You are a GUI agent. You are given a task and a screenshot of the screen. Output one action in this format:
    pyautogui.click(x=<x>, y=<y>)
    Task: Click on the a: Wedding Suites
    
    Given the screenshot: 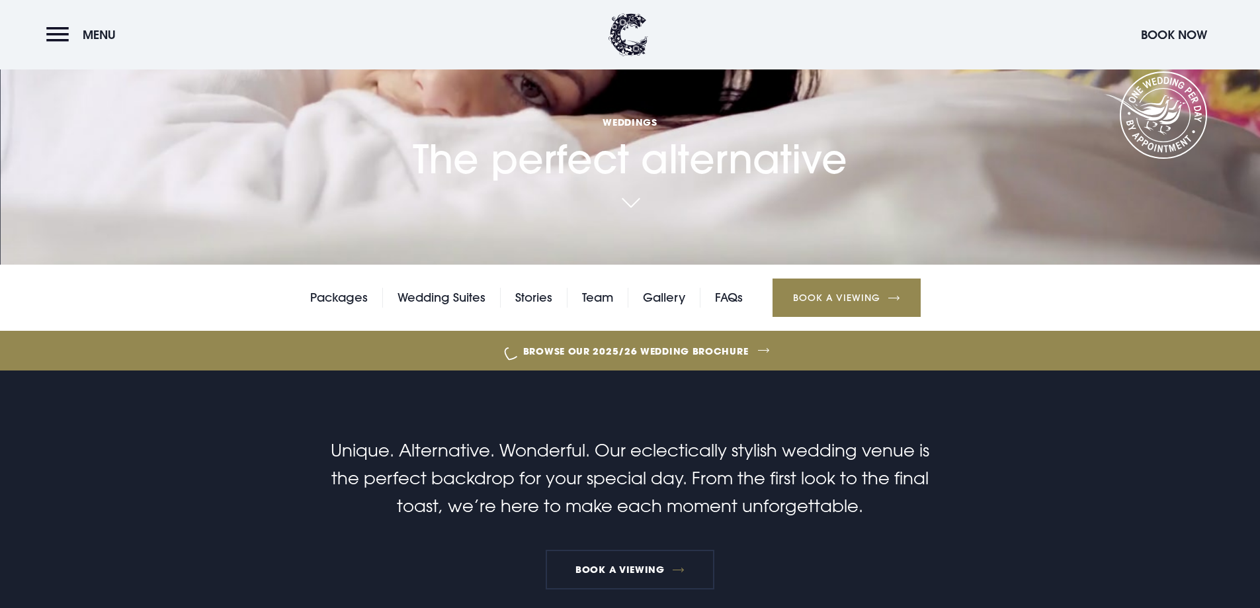 What is the action you would take?
    pyautogui.click(x=441, y=298)
    